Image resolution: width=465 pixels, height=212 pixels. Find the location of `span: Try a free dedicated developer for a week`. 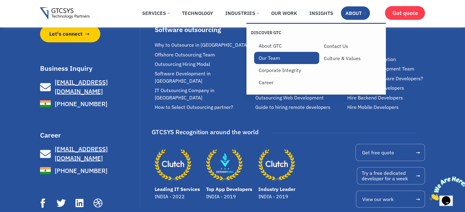

span: Try a free dedicated developer for a week is located at coordinates (385, 176).